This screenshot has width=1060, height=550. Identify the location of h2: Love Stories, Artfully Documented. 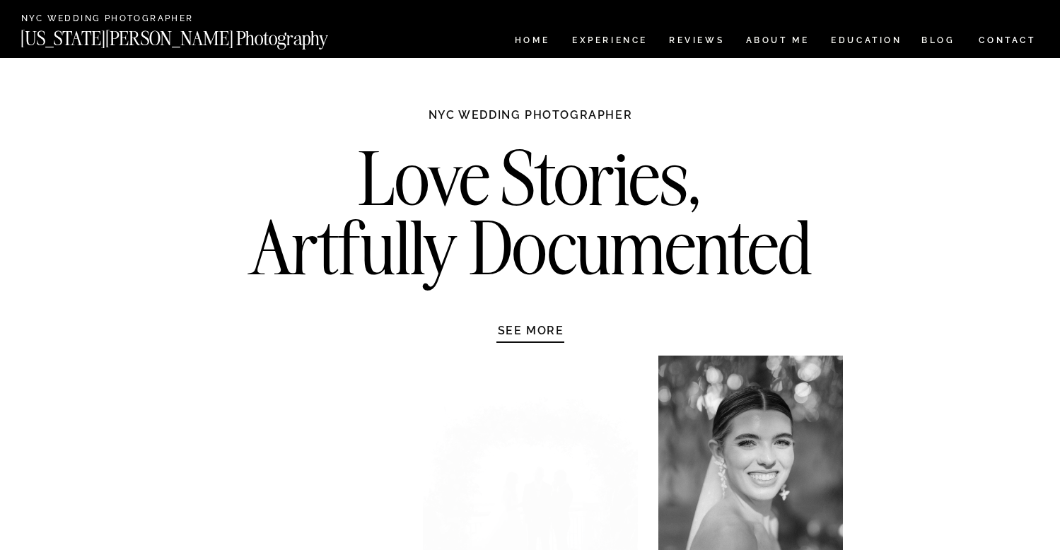
(530, 218).